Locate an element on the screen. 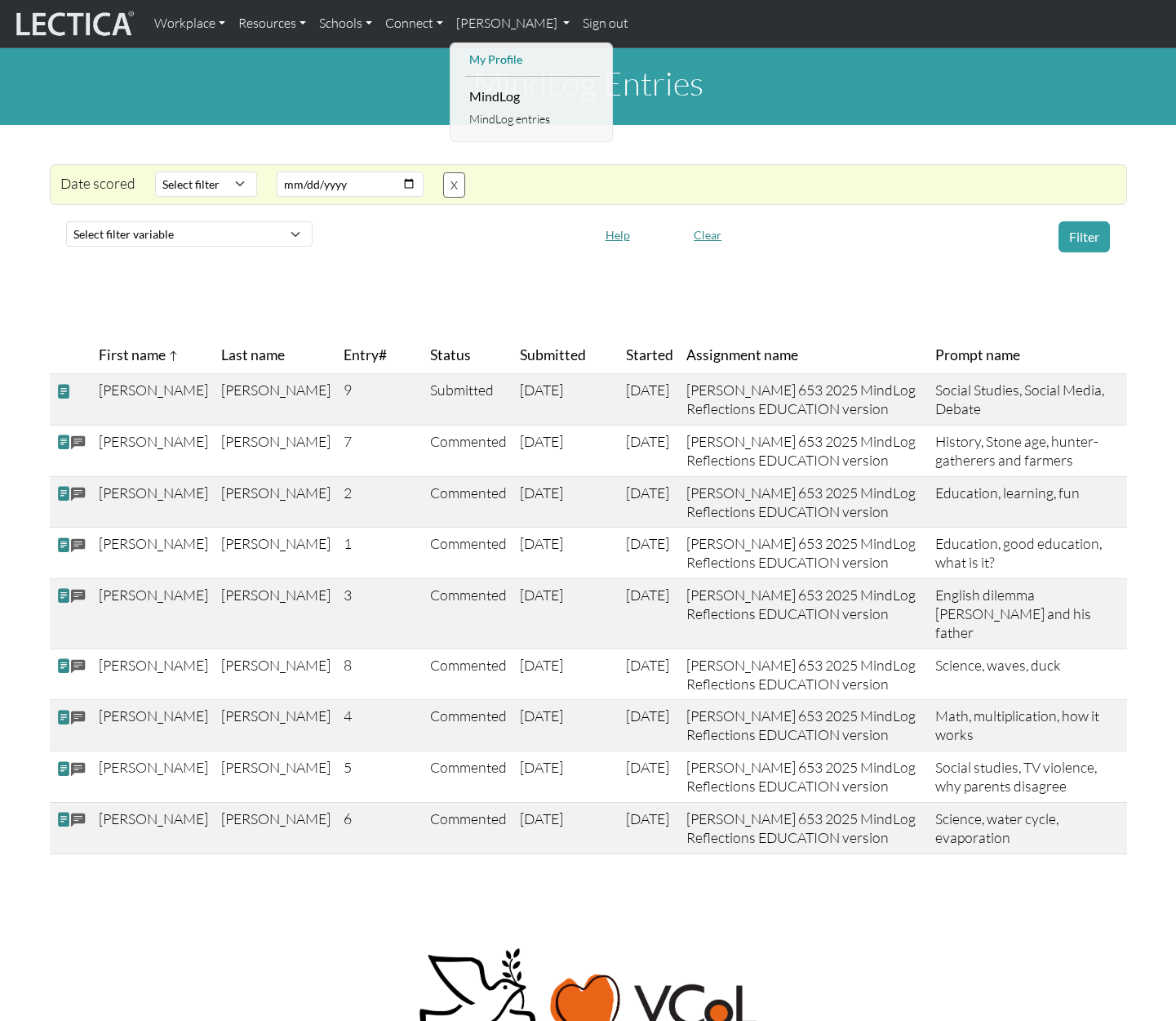 Image resolution: width=1176 pixels, height=1021 pixels. td: 2 is located at coordinates (380, 502).